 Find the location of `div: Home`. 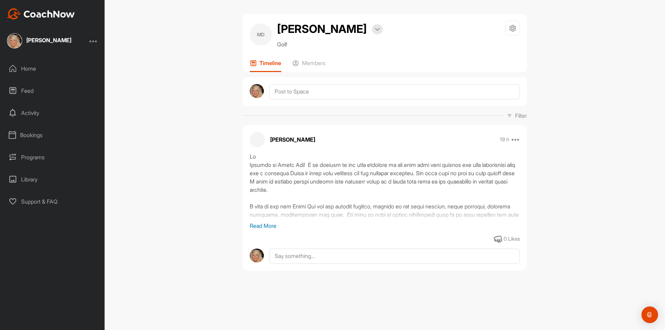

div: Home is located at coordinates (53, 69).